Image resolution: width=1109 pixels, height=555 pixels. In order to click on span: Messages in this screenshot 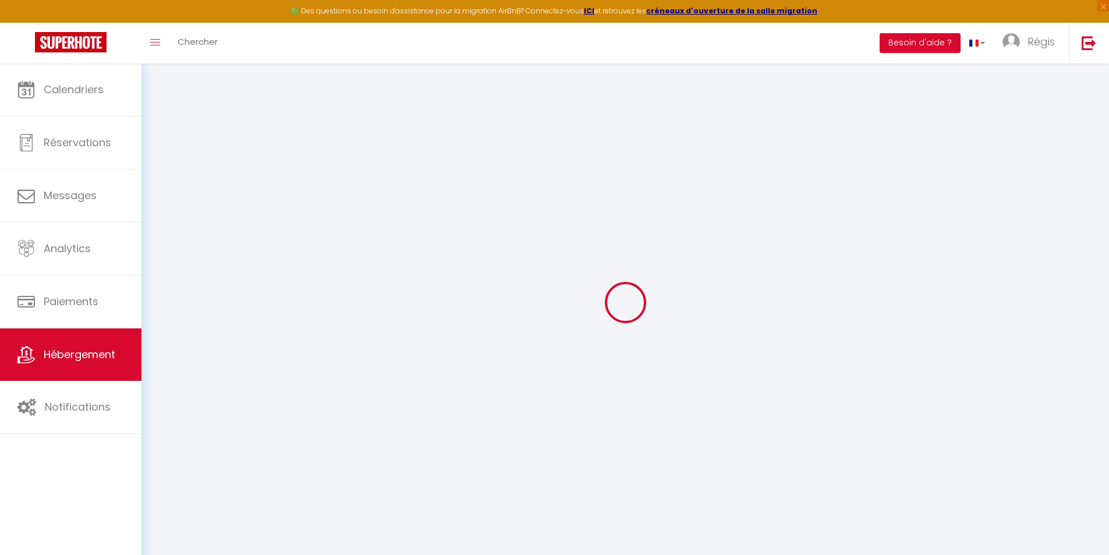, I will do `click(70, 195)`.